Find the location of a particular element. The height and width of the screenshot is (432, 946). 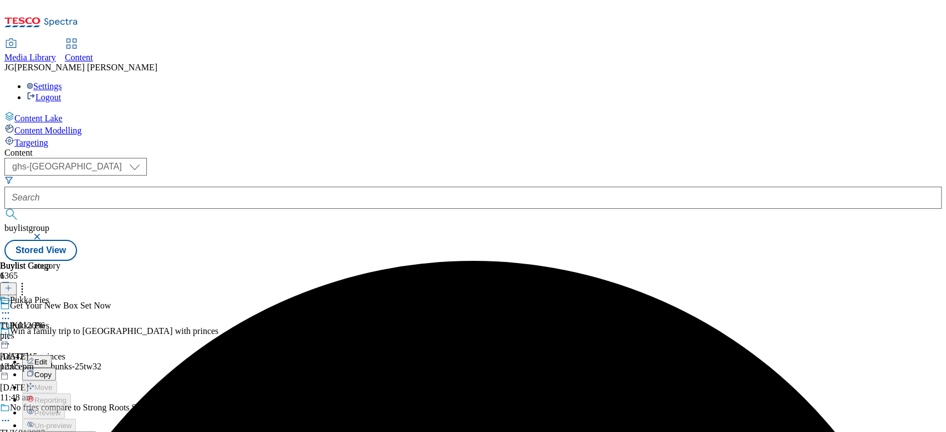

a: Media Library is located at coordinates (30, 51).